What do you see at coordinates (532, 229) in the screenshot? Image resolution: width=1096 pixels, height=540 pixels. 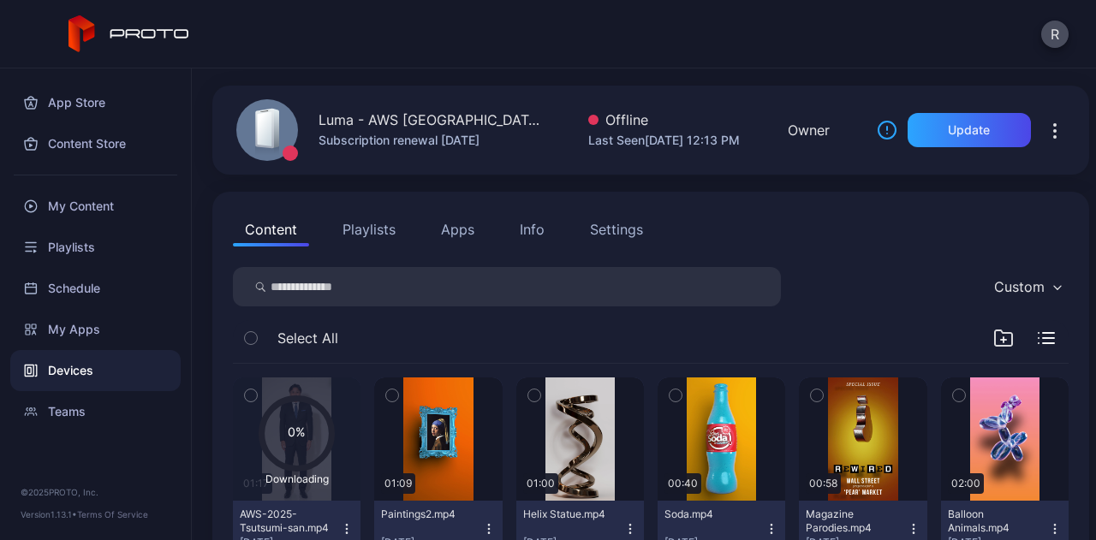 I see `div: Info` at bounding box center [532, 229].